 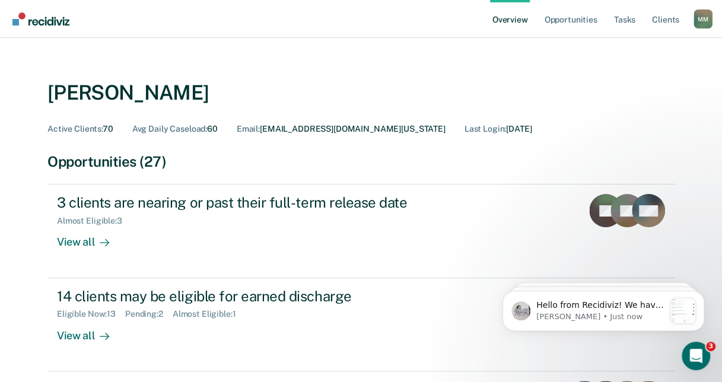 I want to click on div: Almost Eligible : 3, so click(x=94, y=221).